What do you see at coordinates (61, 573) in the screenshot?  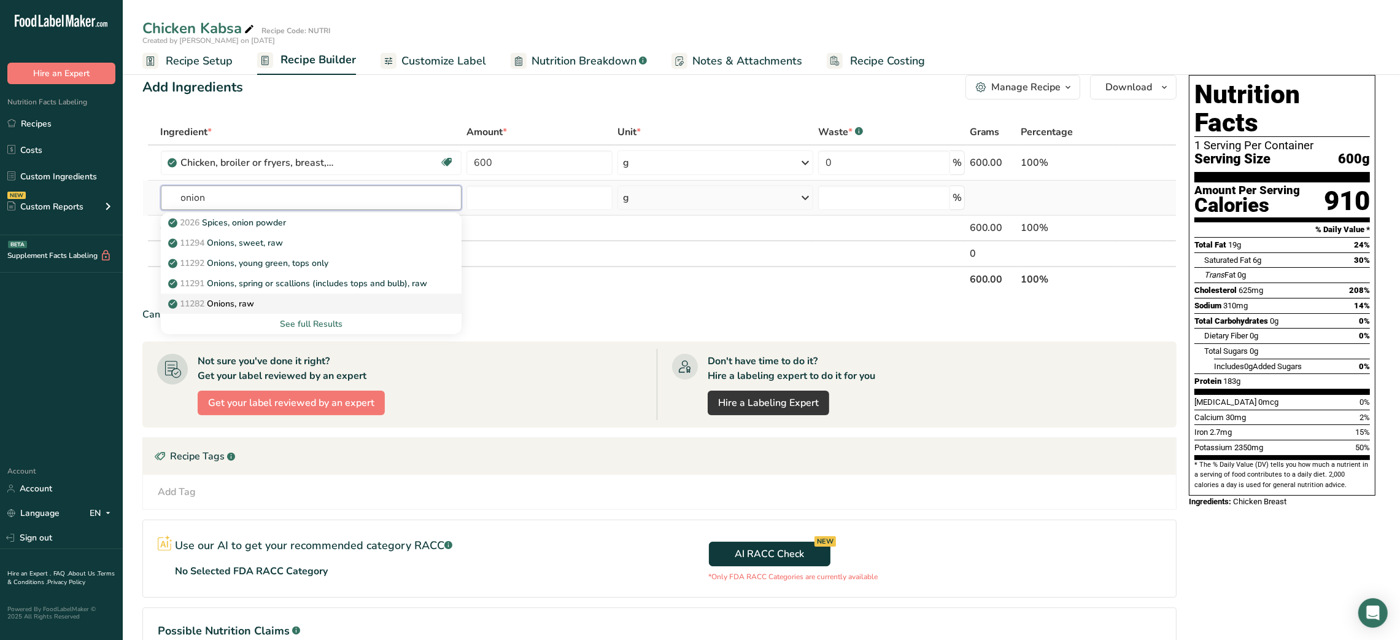 I see `a: FAQ .` at bounding box center [61, 573].